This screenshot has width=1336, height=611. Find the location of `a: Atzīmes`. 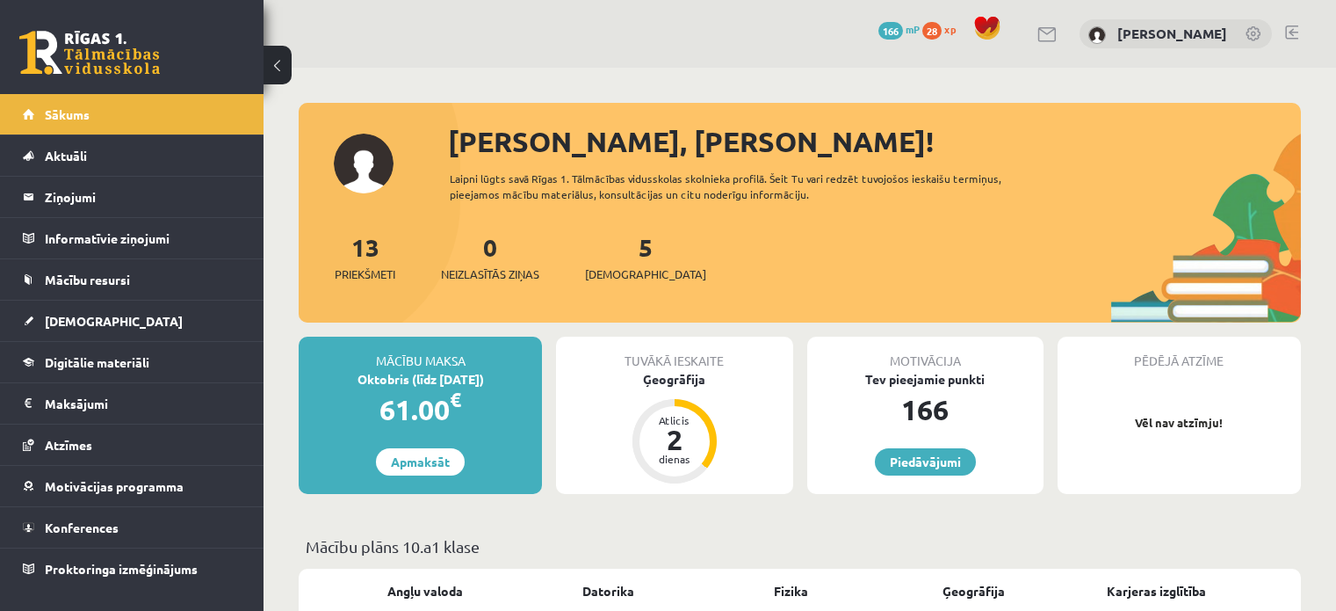

a: Atzīmes is located at coordinates (132, 445).